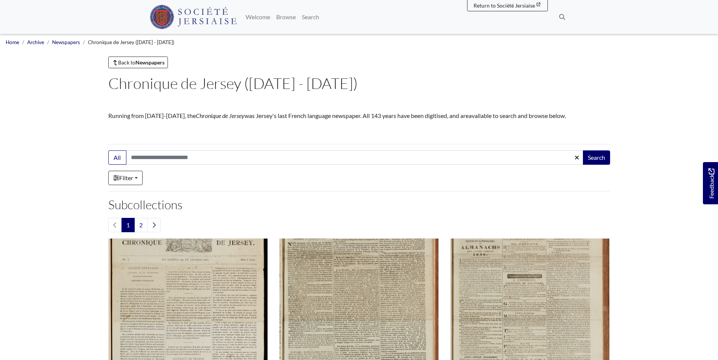  What do you see at coordinates (117, 158) in the screenshot?
I see `button: All` at bounding box center [117, 158].